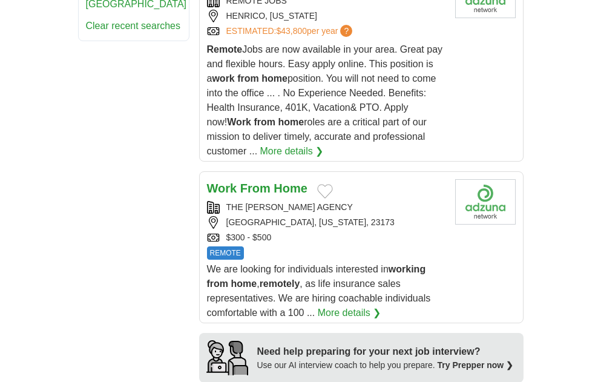 The width and height of the screenshot is (601, 382). Describe the element at coordinates (257, 188) in the screenshot. I see `a: Work From Home` at that location.